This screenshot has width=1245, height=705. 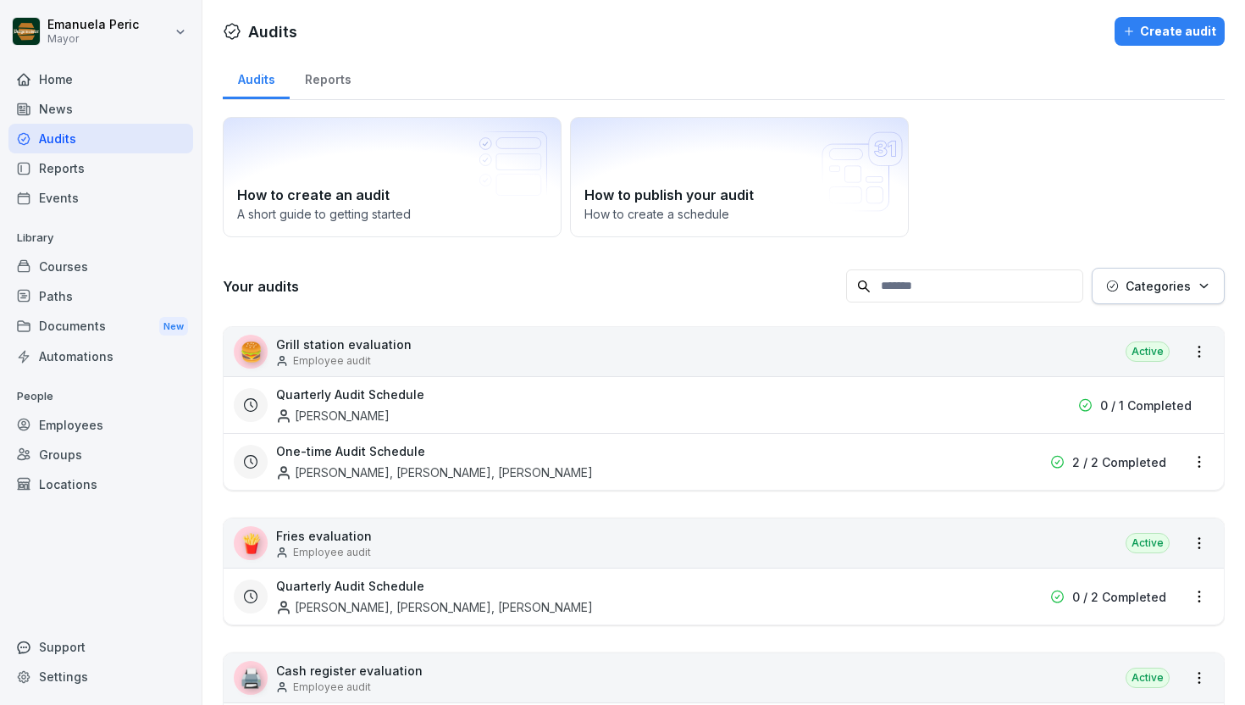 What do you see at coordinates (101, 676) in the screenshot?
I see `a: Settings` at bounding box center [101, 676].